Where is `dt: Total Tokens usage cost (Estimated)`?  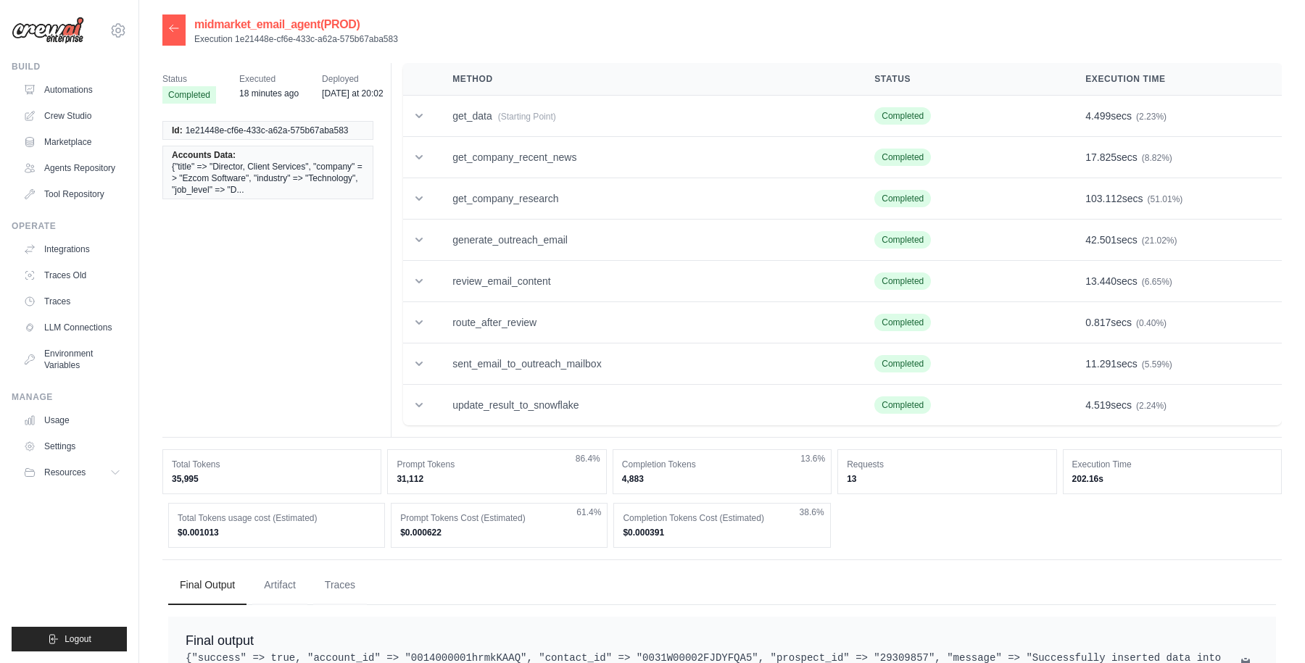
dt: Total Tokens usage cost (Estimated) is located at coordinates (276, 518).